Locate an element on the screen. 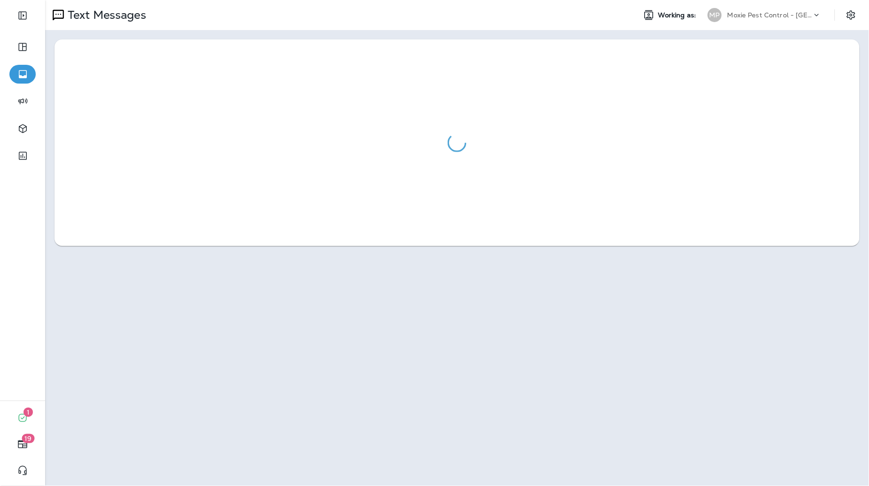 This screenshot has width=869, height=486. span: 1 is located at coordinates (28, 413).